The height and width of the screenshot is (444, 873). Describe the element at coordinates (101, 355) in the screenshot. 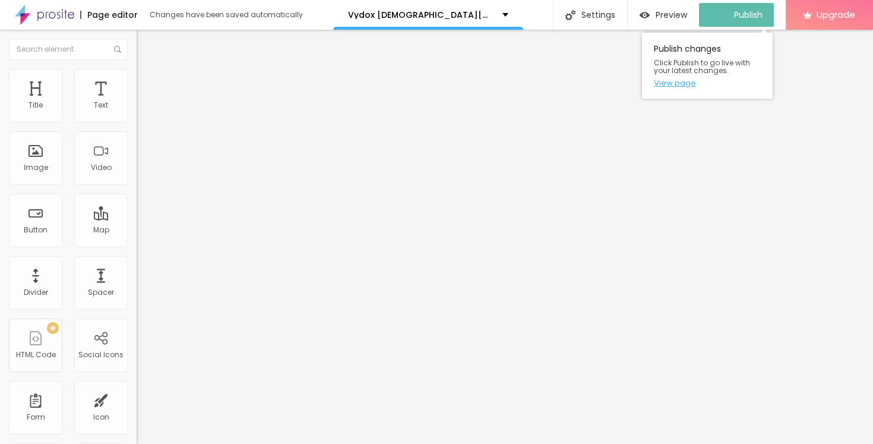

I see `div: Social Icons` at that location.